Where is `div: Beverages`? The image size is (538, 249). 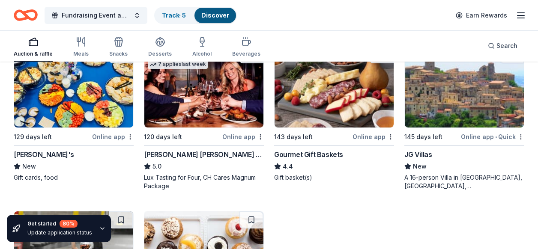 div: Beverages is located at coordinates (246, 54).